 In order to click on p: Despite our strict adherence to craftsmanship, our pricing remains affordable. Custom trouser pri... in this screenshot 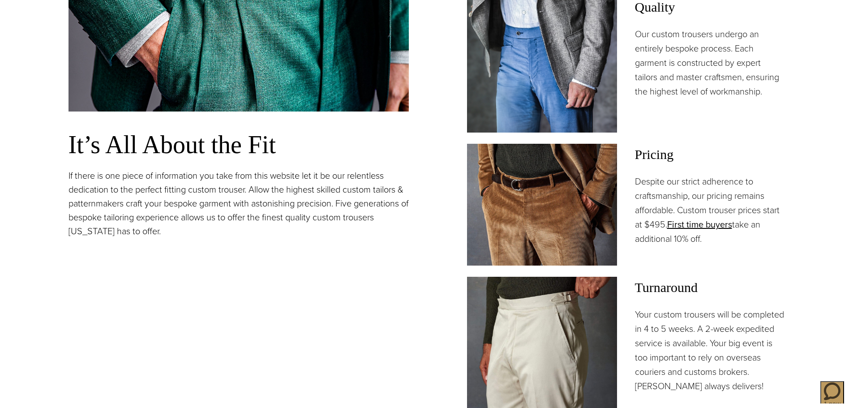, I will do `click(709, 210)`.